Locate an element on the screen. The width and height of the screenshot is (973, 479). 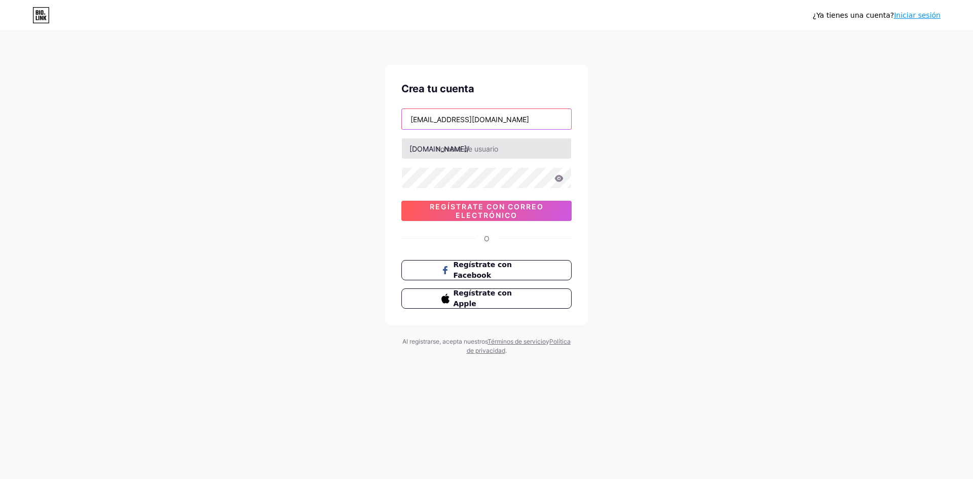
font: O is located at coordinates (486, 238).